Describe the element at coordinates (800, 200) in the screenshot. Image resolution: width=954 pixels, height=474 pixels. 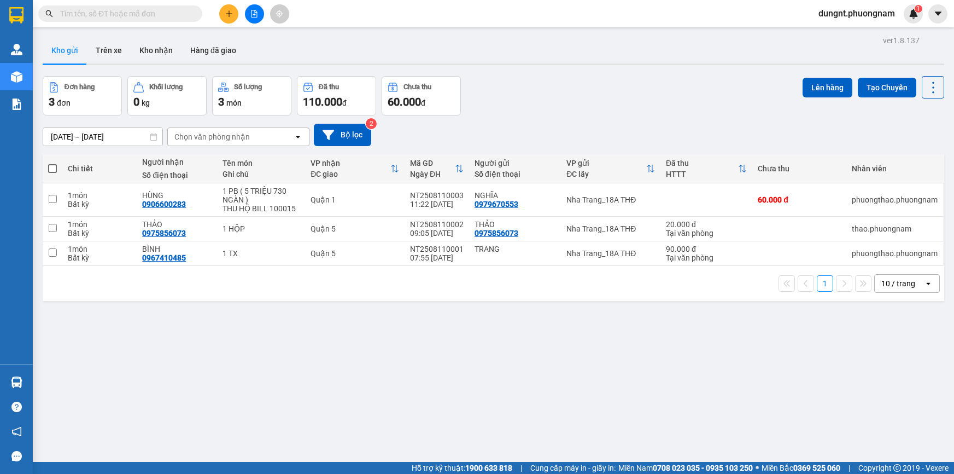
I see `div: 60.000 đ` at that location.